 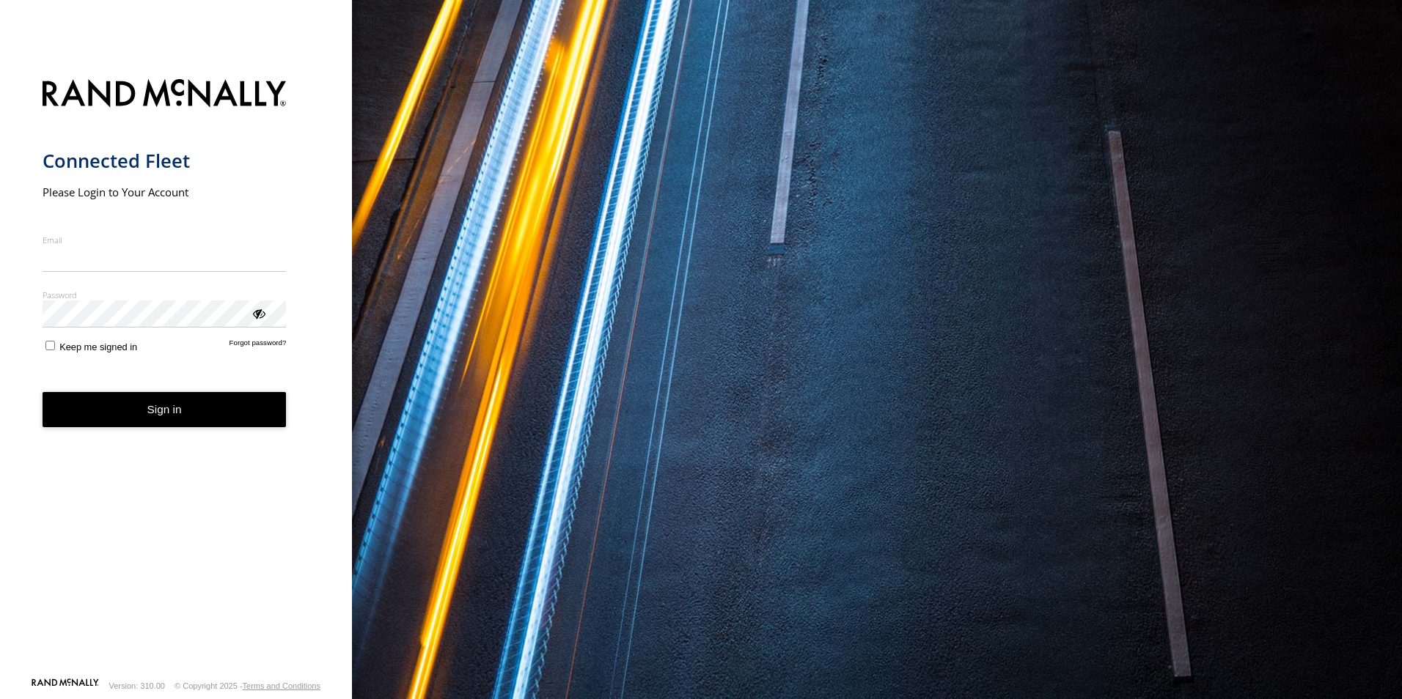 What do you see at coordinates (282, 686) in the screenshot?
I see `a: Terms and Conditions` at bounding box center [282, 686].